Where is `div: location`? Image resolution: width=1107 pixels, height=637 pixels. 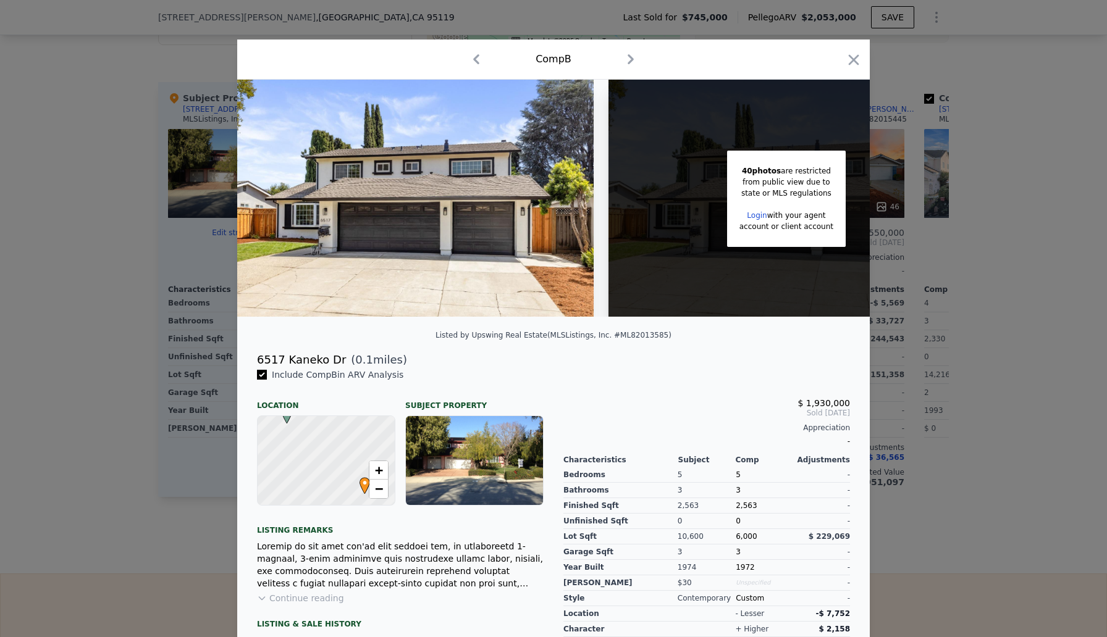 div: location is located at coordinates (621, 614).